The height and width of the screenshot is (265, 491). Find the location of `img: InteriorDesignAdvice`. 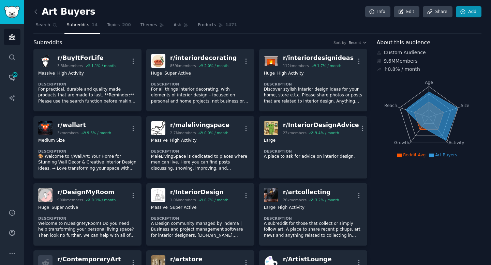

img: InteriorDesignAdvice is located at coordinates (271, 128).